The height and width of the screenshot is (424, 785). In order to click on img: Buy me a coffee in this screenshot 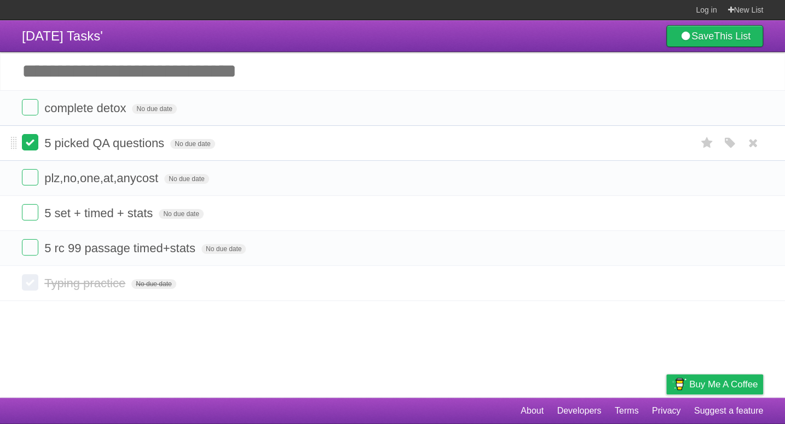, I will do `click(679, 384)`.